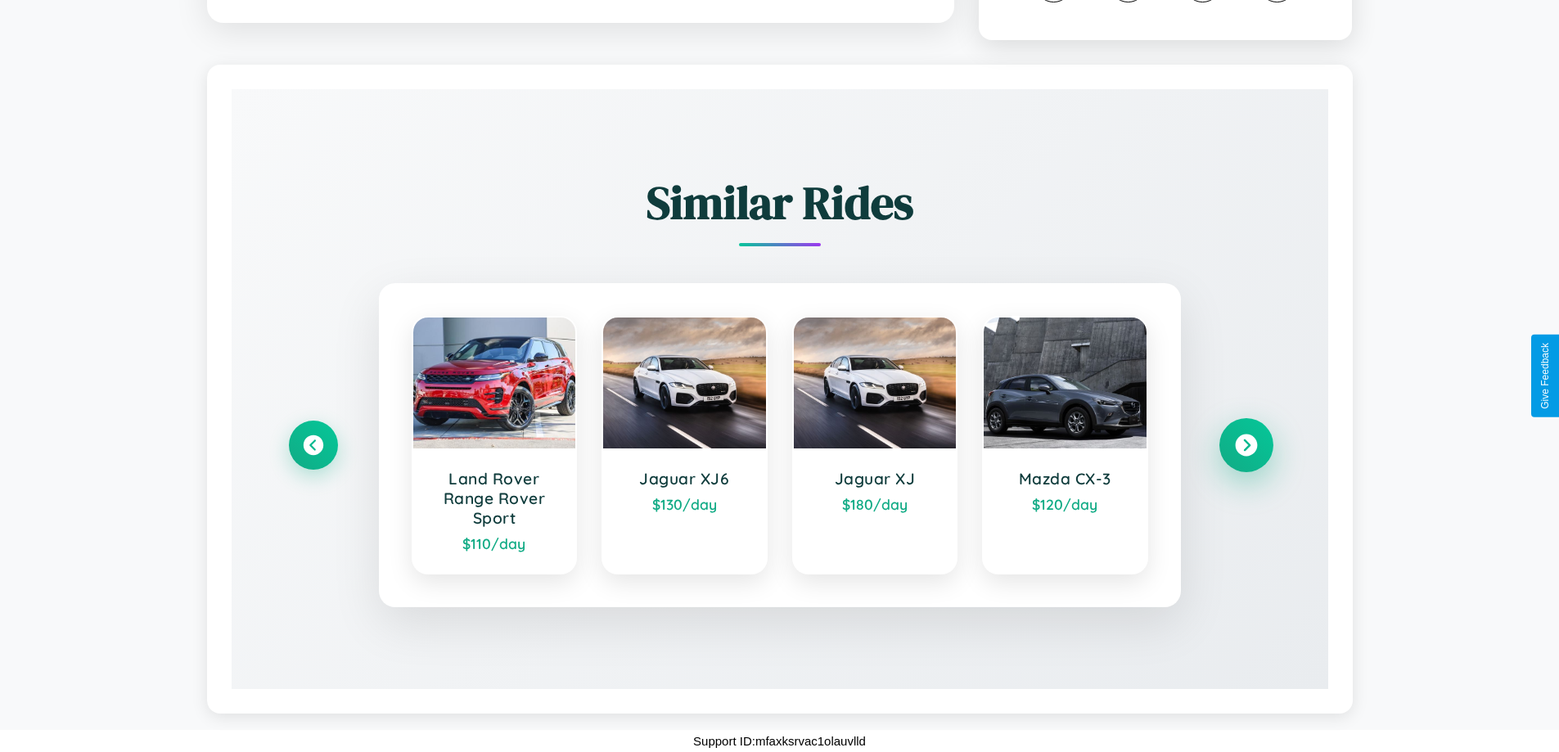 The width and height of the screenshot is (1559, 752). Describe the element at coordinates (875, 504) in the screenshot. I see `div: $ 180 /day` at that location.